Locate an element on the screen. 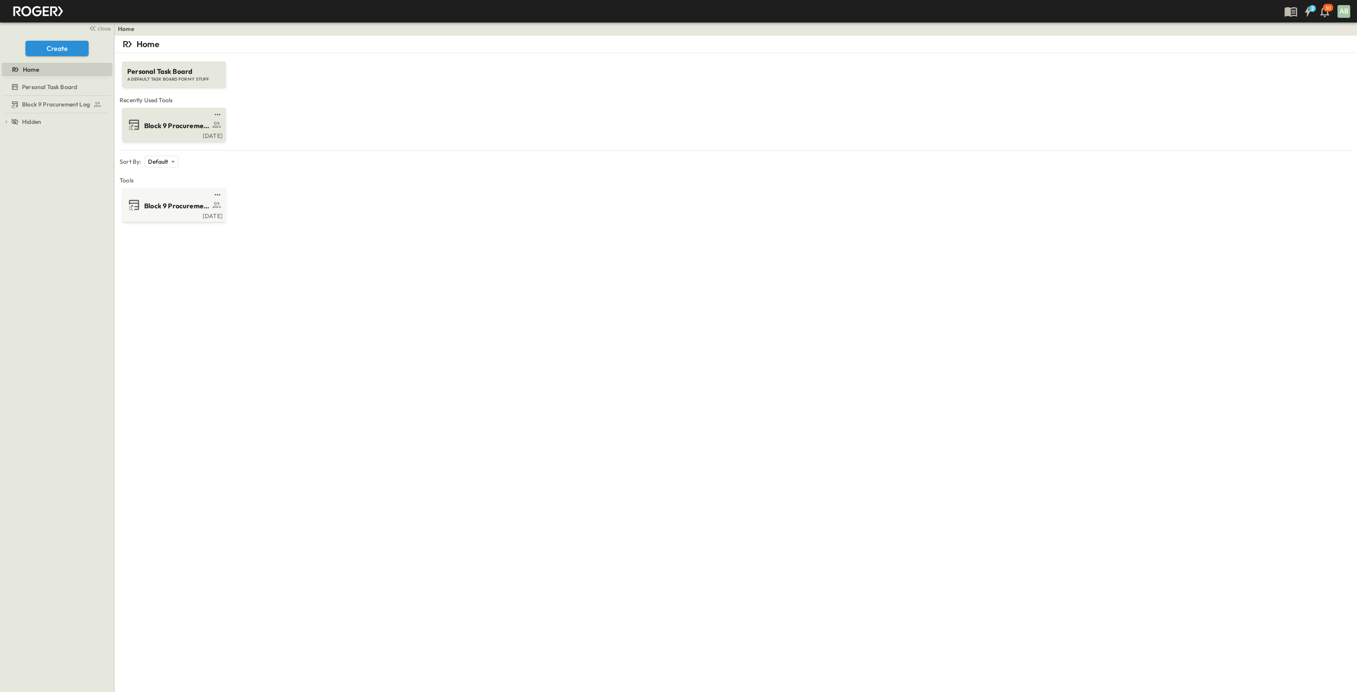  div: AB is located at coordinates (1344, 11).